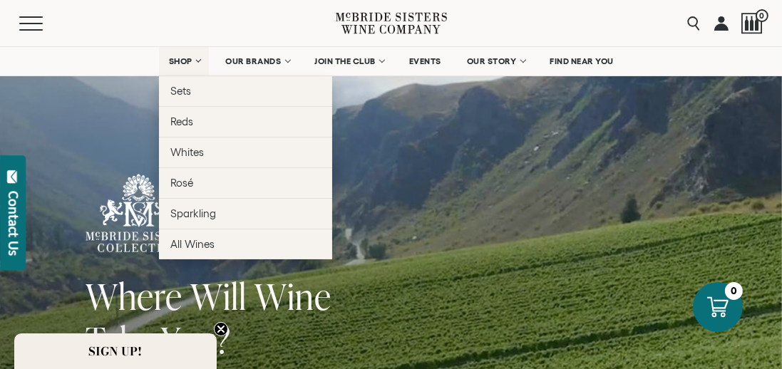 This screenshot has width=782, height=369. Describe the element at coordinates (182, 121) in the screenshot. I see `span: Reds` at that location.